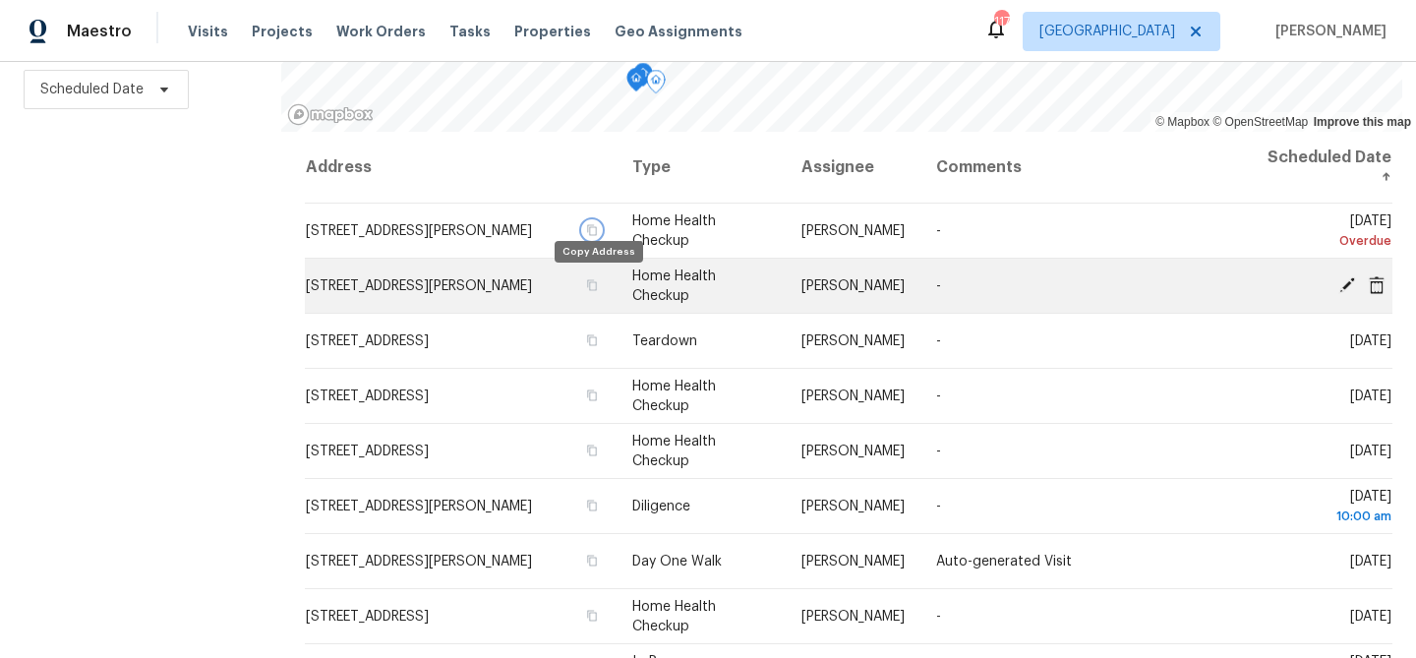  Describe the element at coordinates (470, 31) in the screenshot. I see `span: Tasks` at that location.